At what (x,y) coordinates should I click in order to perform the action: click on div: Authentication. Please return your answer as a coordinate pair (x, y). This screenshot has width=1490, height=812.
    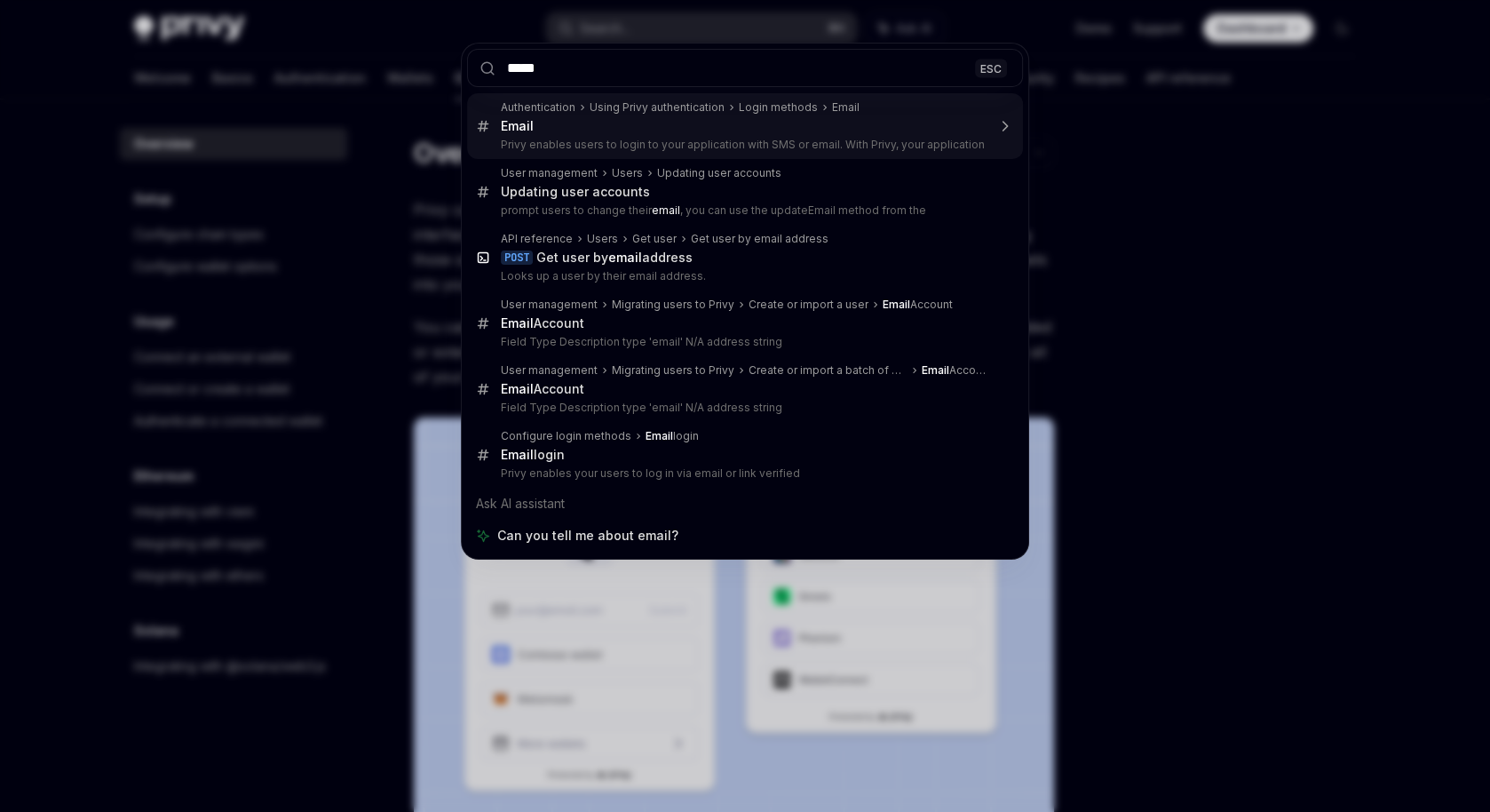
    Looking at the image, I should click on (538, 108).